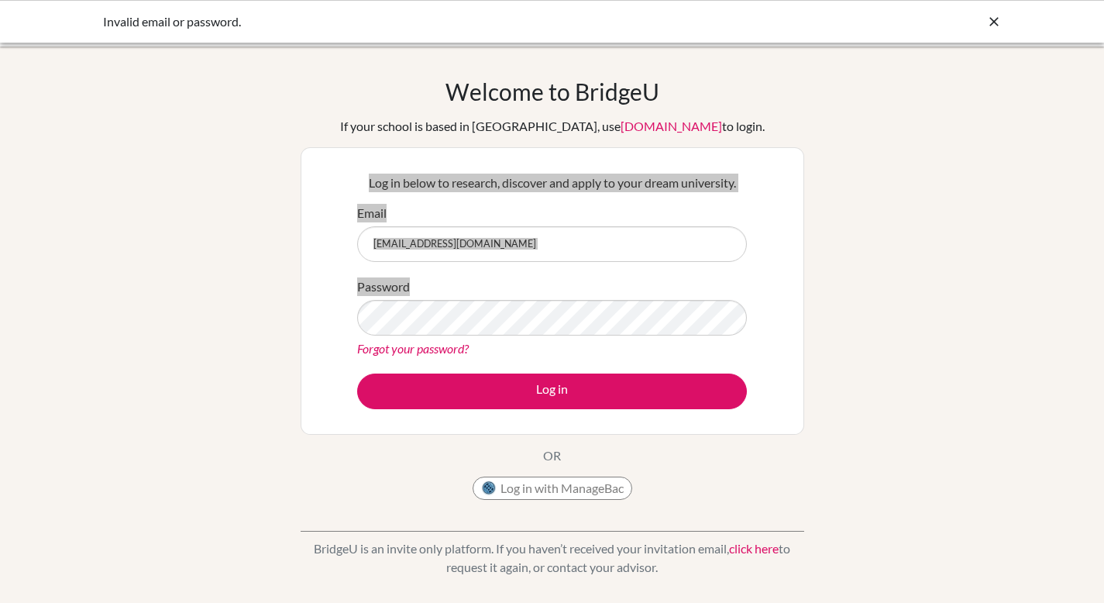  I want to click on label: Password, so click(383, 287).